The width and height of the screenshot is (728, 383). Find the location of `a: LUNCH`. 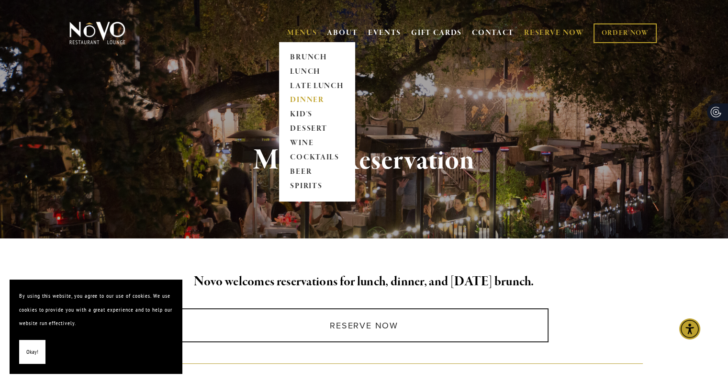

a: LUNCH is located at coordinates (317, 72).